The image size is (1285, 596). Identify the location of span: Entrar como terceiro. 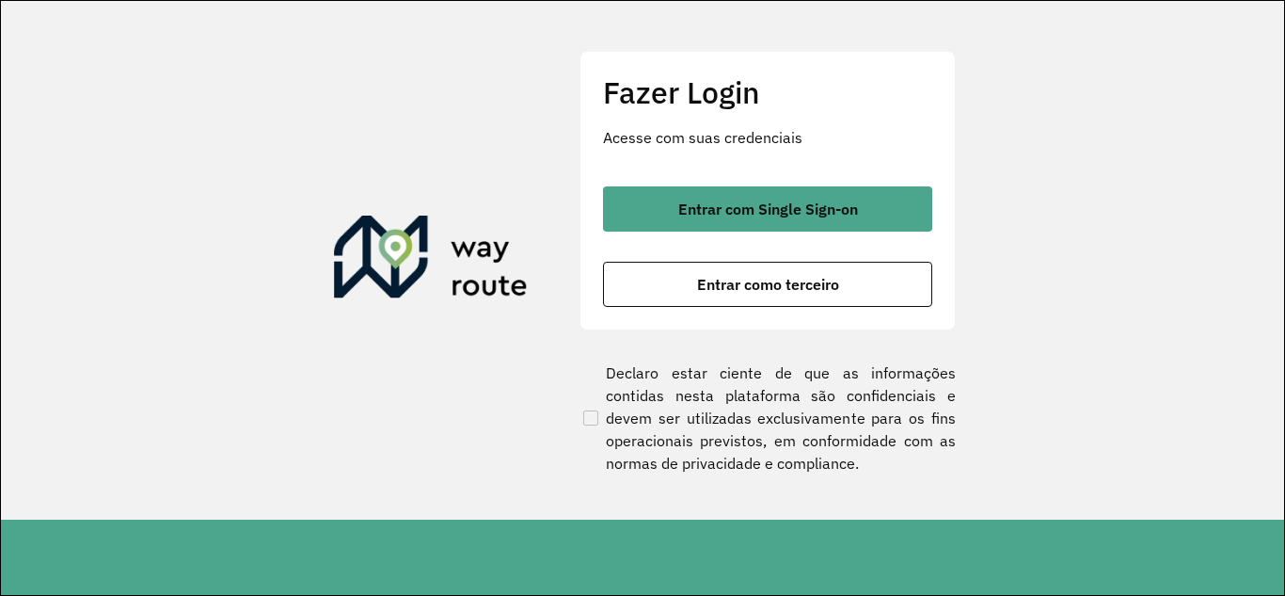
(768, 284).